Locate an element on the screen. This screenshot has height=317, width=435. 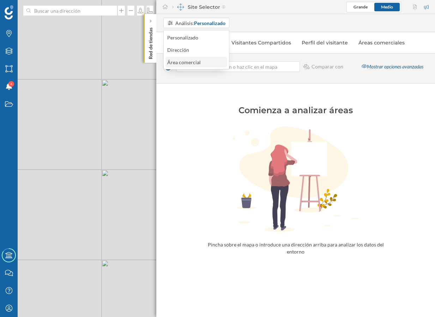
span: Grande is located at coordinates (360, 7).